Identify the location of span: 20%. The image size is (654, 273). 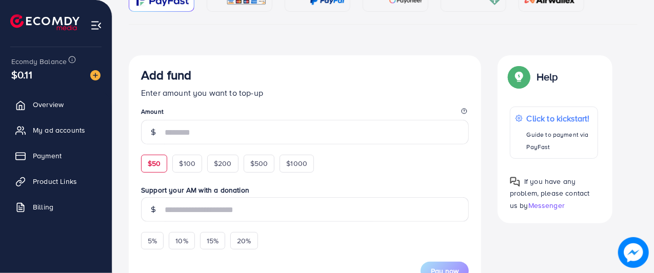
(244, 241).